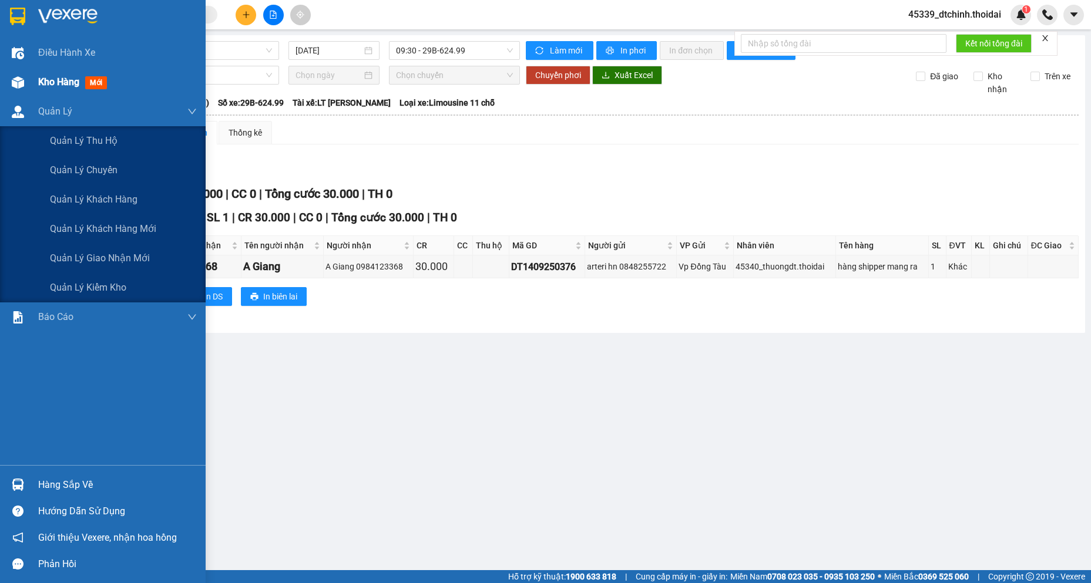  Describe the element at coordinates (558, 75) in the screenshot. I see `button: Chuyển phơi` at that location.